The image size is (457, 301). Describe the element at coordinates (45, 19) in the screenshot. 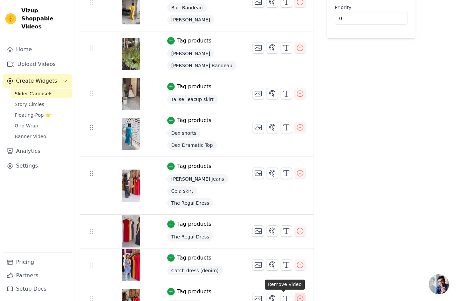

I see `span: Vizup Shoppable Videos` at that location.